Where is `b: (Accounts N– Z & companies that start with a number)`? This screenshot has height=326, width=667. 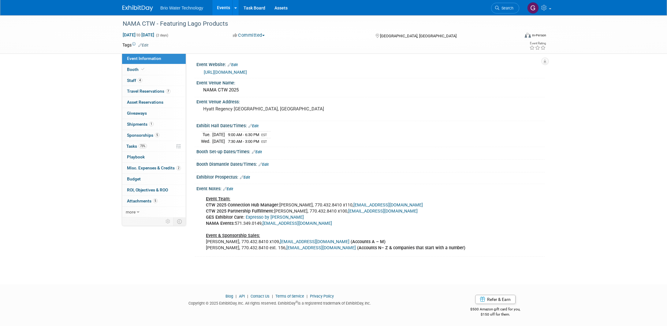 b: (Accounts N– Z & companies that start with a number) is located at coordinates (411, 248).